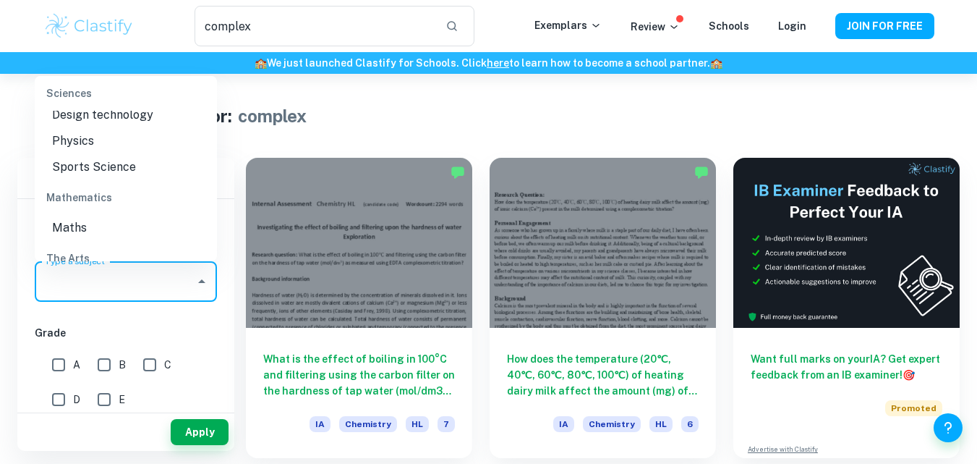 The width and height of the screenshot is (977, 464). Describe the element at coordinates (446, 424) in the screenshot. I see `span: 7` at that location.